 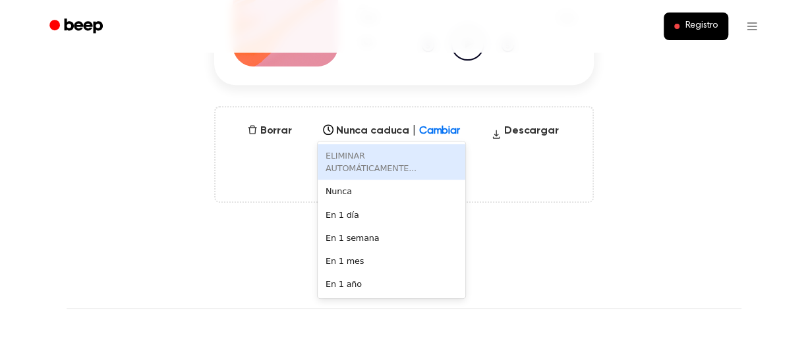 What do you see at coordinates (276, 131) in the screenshot?
I see `font: Borrar` at bounding box center [276, 131].